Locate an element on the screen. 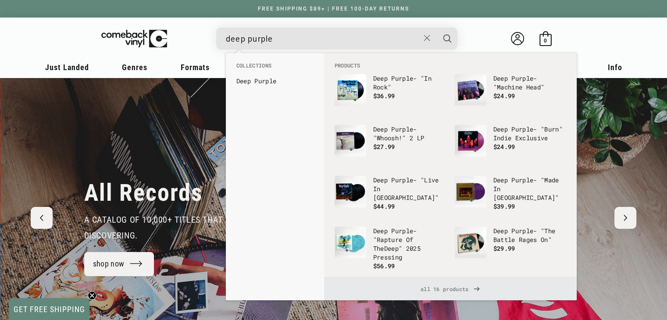 The width and height of the screenshot is (667, 320). li: Collections is located at coordinates (275, 68).